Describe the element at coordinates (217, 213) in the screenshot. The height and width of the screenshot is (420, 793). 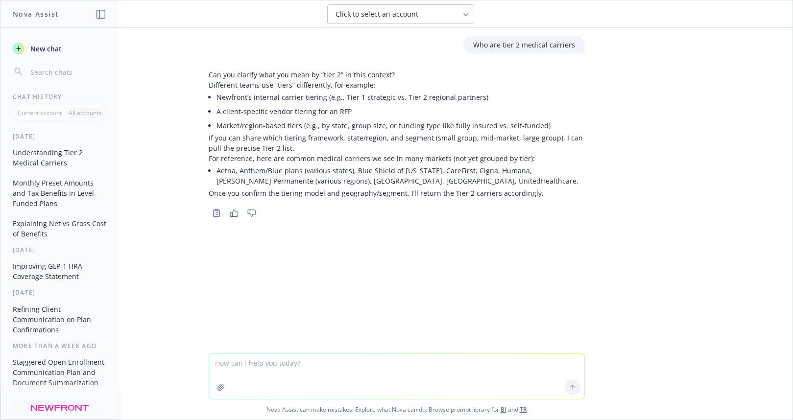
I see `svg: Copy to clipboard` at that location.